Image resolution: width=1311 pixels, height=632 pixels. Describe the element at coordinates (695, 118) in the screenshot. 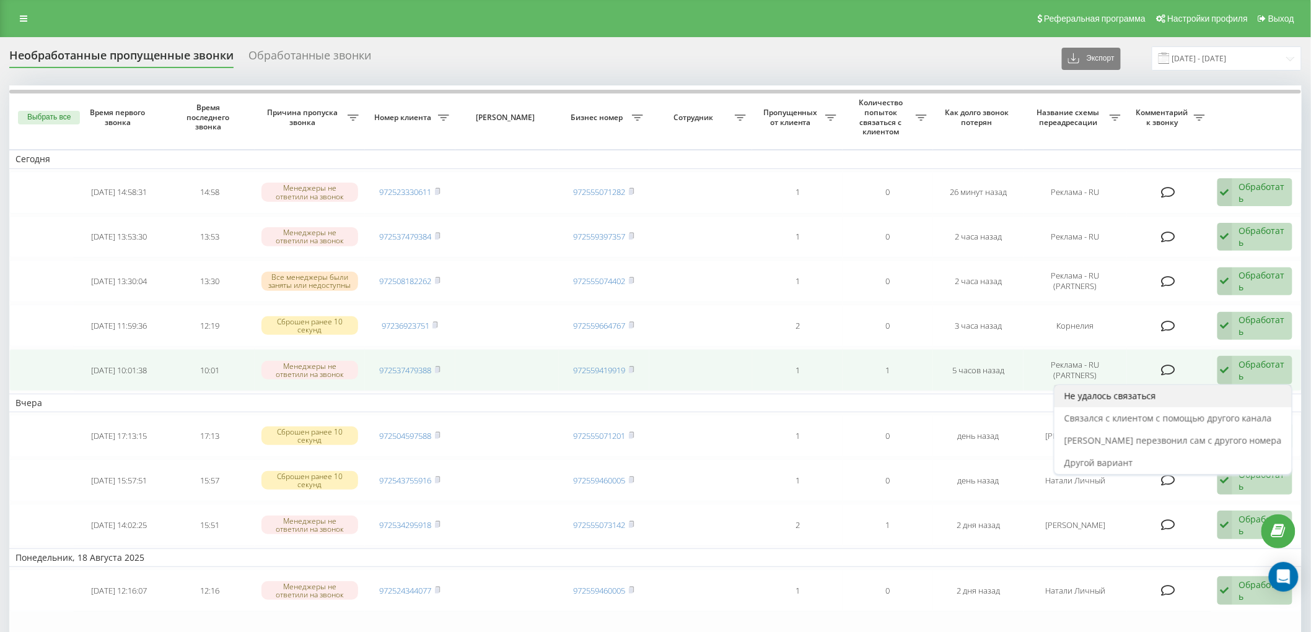

I see `span: Сотрудник` at that location.